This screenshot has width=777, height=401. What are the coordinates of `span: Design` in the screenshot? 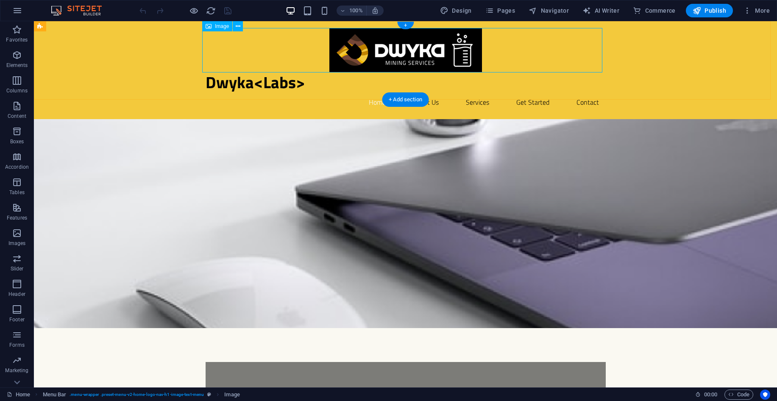 It's located at (456, 11).